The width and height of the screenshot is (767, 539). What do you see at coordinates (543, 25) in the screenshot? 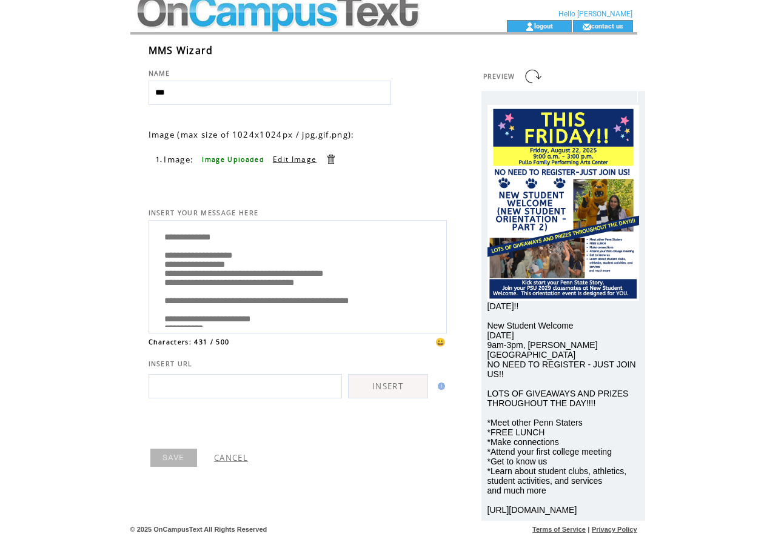
I see `a: logout` at bounding box center [543, 25].